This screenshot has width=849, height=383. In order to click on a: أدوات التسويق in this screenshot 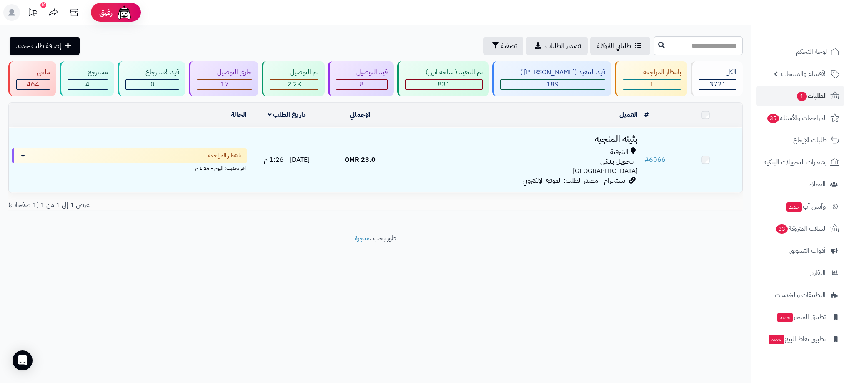, I will do `click(801, 251)`.